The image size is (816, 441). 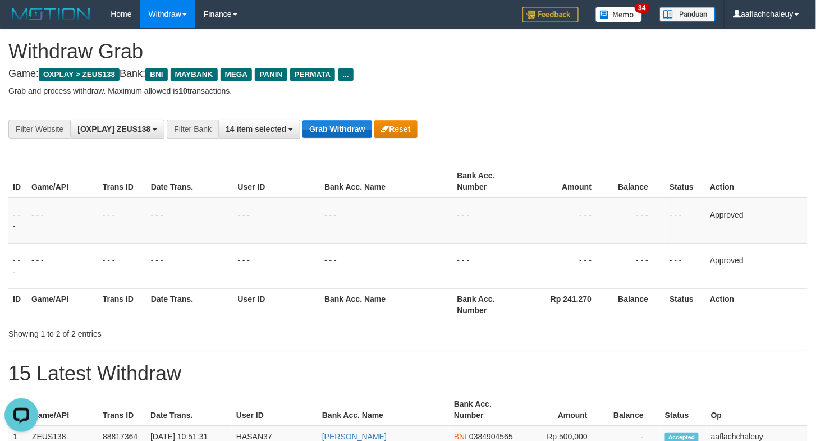 I want to click on span: OXPLAY > ZEUS138, so click(x=79, y=75).